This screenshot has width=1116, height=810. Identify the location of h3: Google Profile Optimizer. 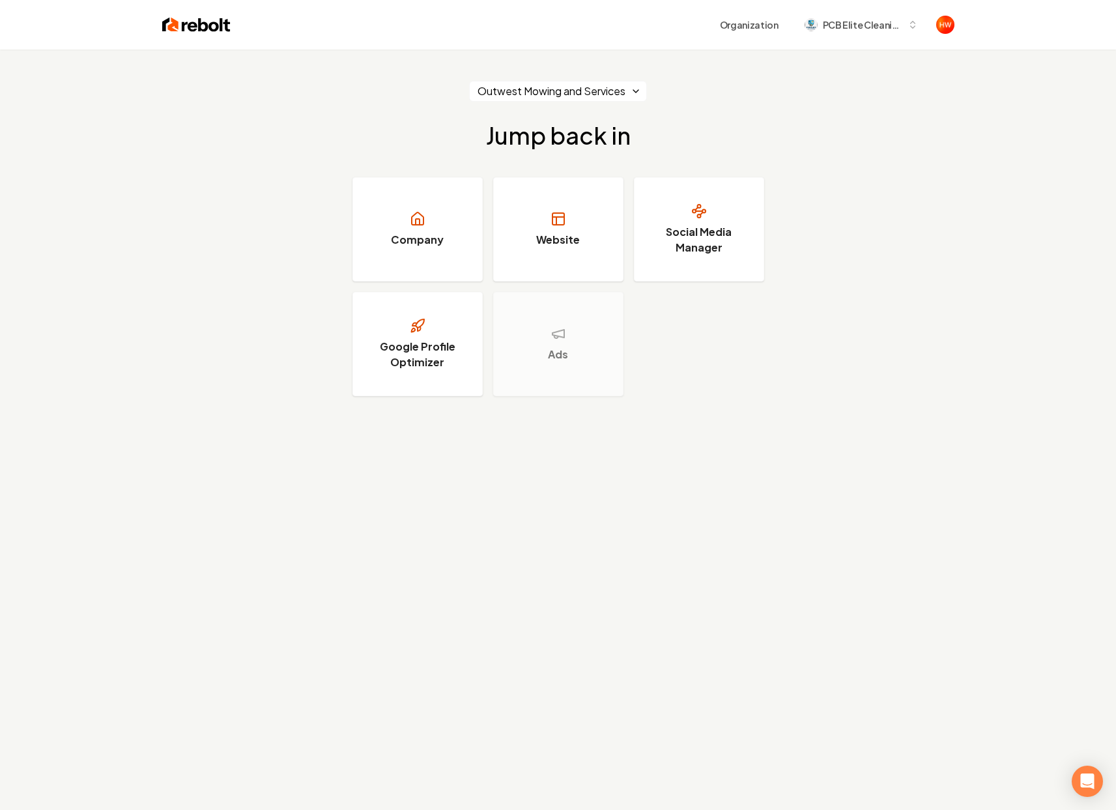
(418, 354).